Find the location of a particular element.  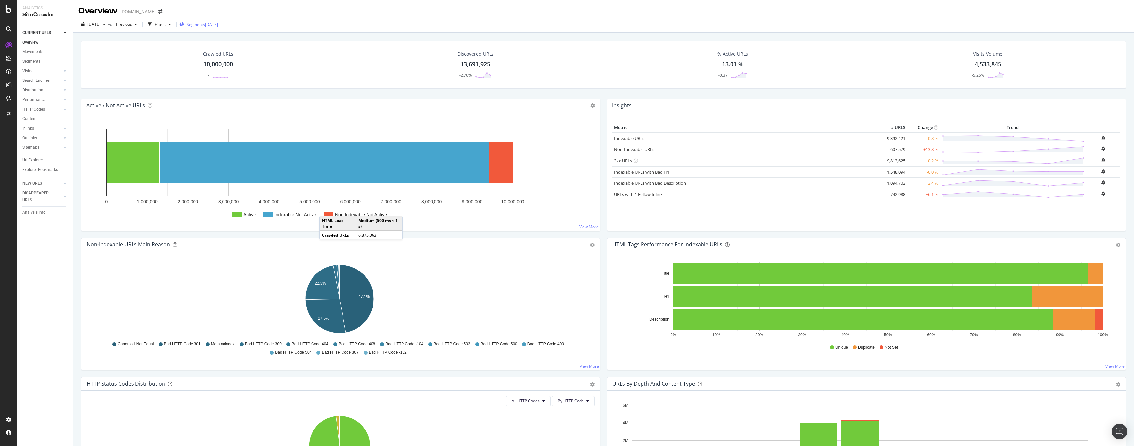

div: Distribution is located at coordinates (33, 90).